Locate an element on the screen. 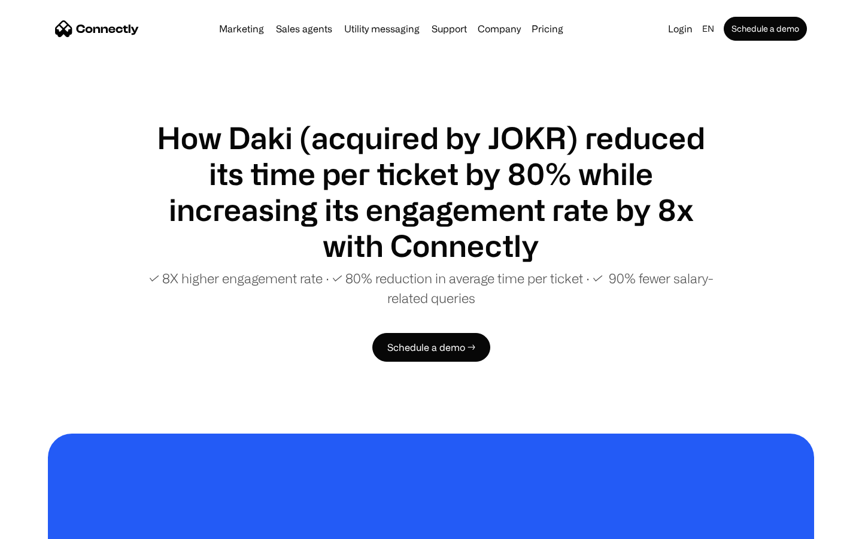 The image size is (862, 539). aside: Language selected: English is located at coordinates (42, 526).